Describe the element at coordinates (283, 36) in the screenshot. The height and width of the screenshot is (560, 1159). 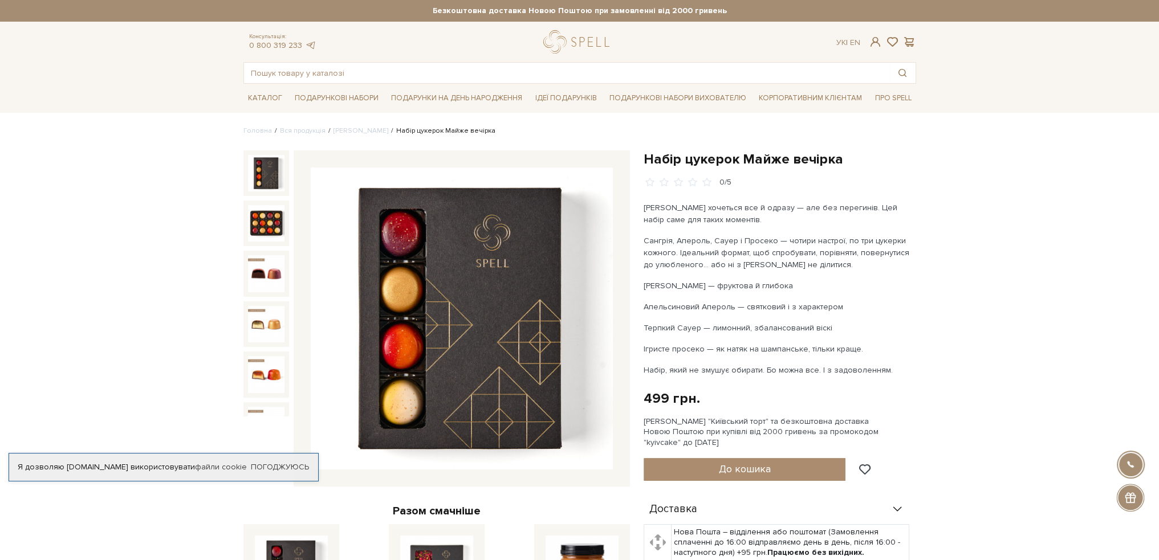
I see `span: Консультація:` at that location.